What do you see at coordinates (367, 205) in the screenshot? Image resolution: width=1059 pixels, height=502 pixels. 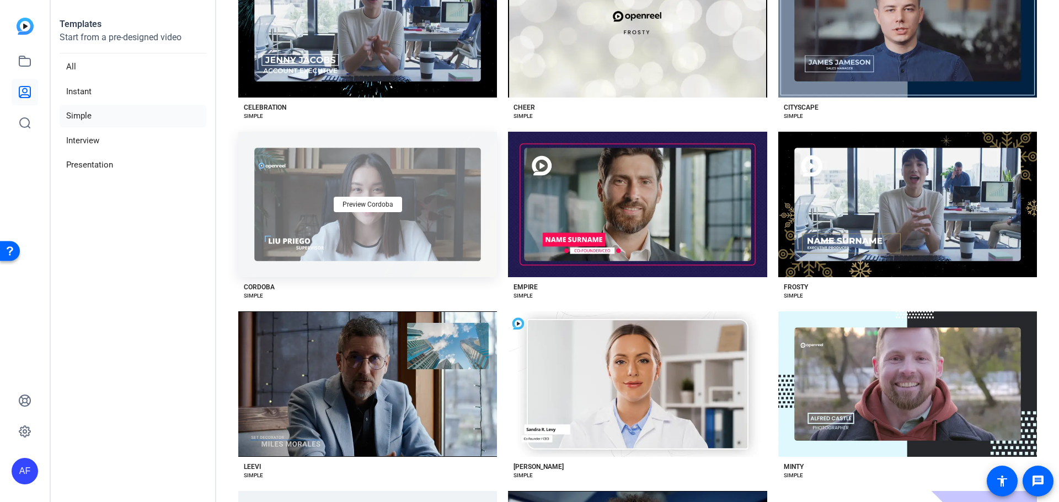 I see `button: Template imagePreview Cordoba` at bounding box center [367, 205].